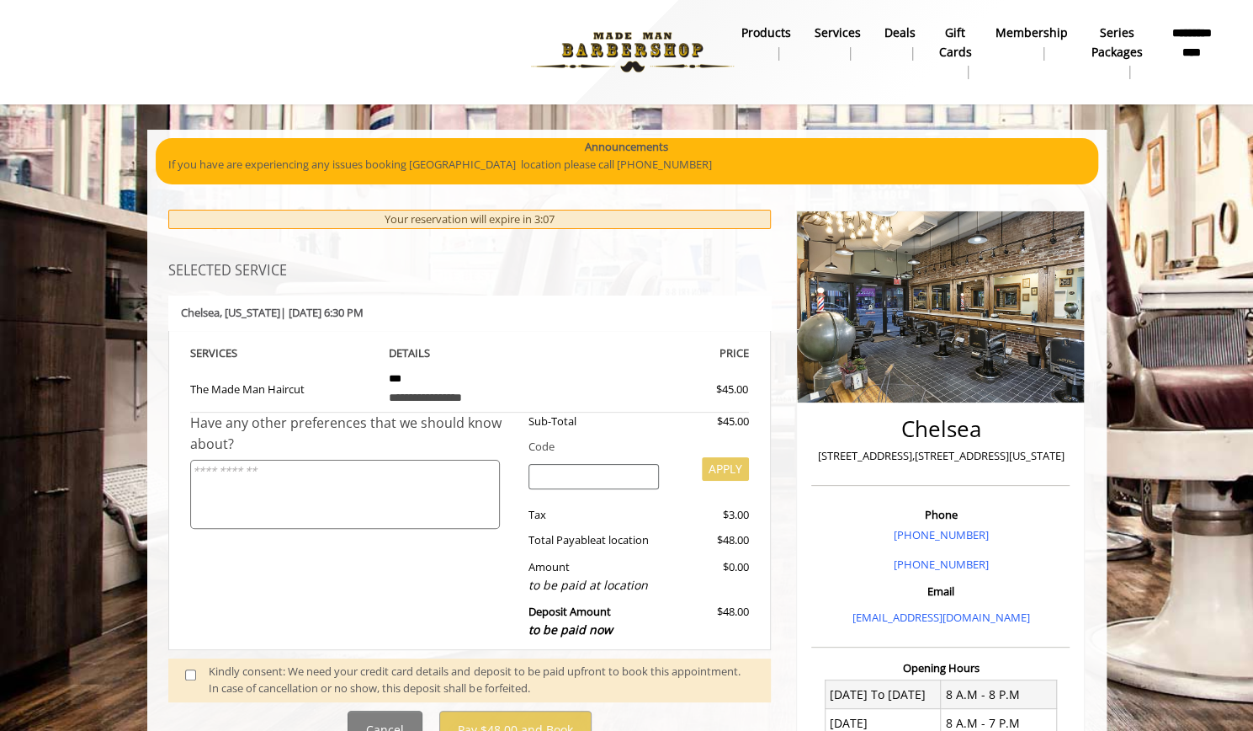 The image size is (1253, 731). Describe the element at coordinates (940, 514) in the screenshot. I see `h3: Phone` at that location.